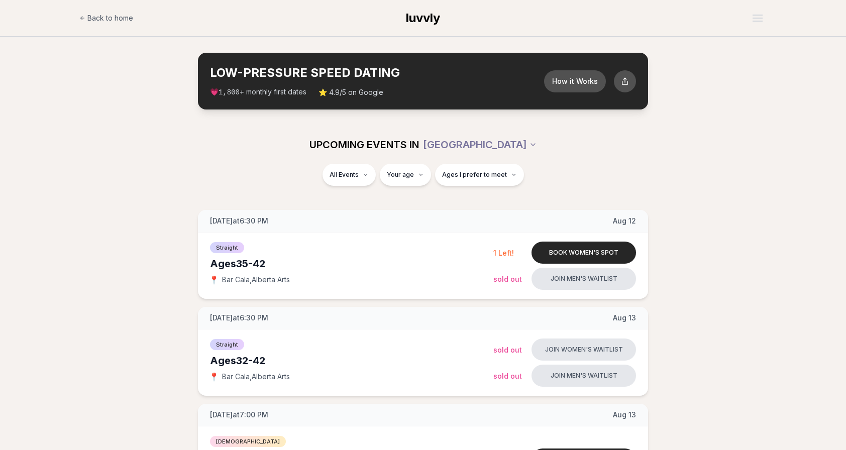 This screenshot has height=450, width=846. I want to click on button: Open menu, so click(758, 18).